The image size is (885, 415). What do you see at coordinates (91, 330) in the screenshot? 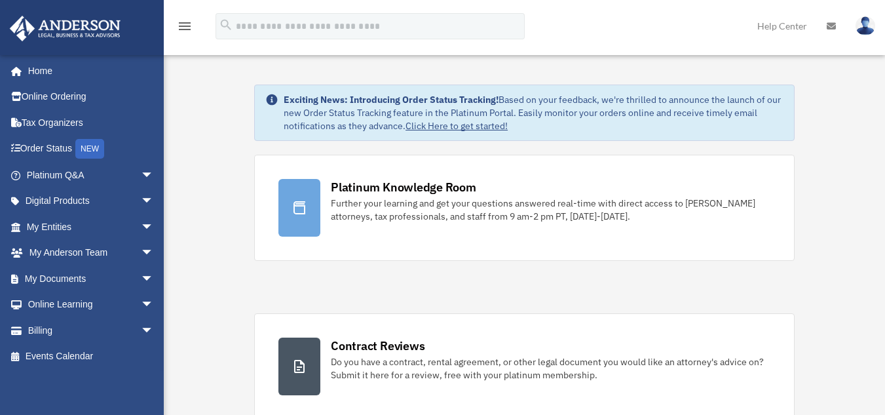
I see `a: Billingarrow_drop_down` at bounding box center [91, 330].